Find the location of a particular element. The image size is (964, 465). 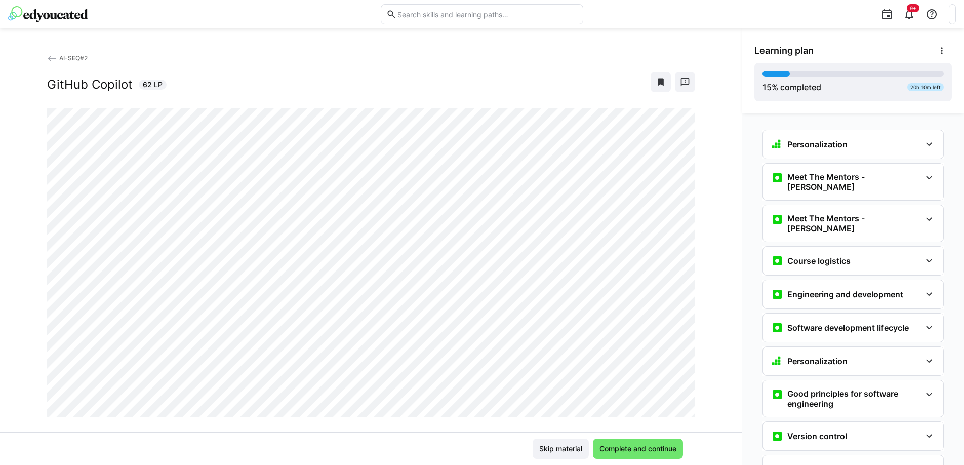

span: 15 is located at coordinates (767, 87).